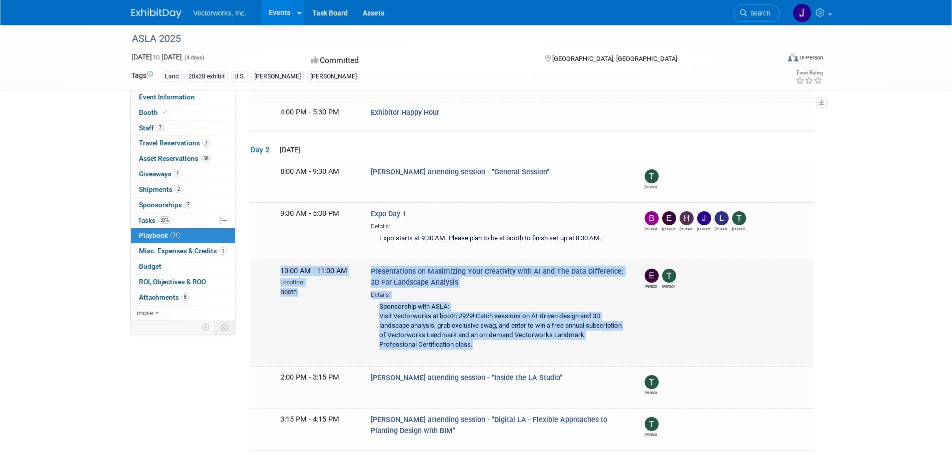 This screenshot has height=455, width=952. I want to click on span: Asset Reservations, so click(175, 158).